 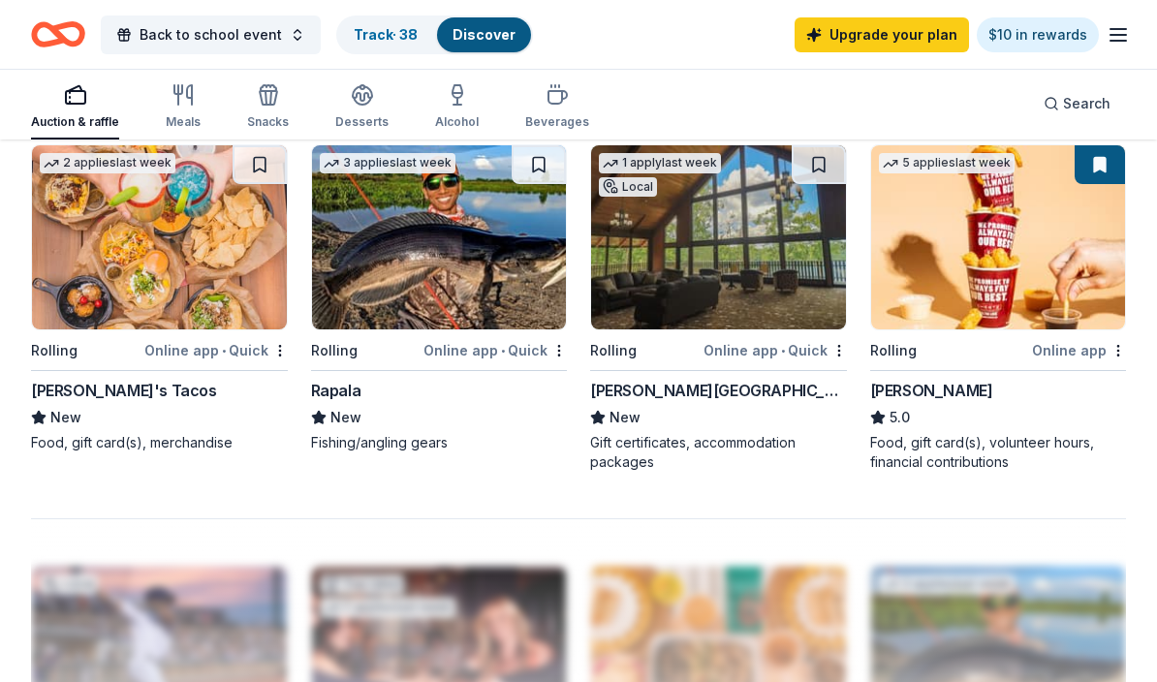 What do you see at coordinates (456, 122) in the screenshot?
I see `div: Alcohol` at bounding box center [456, 122].